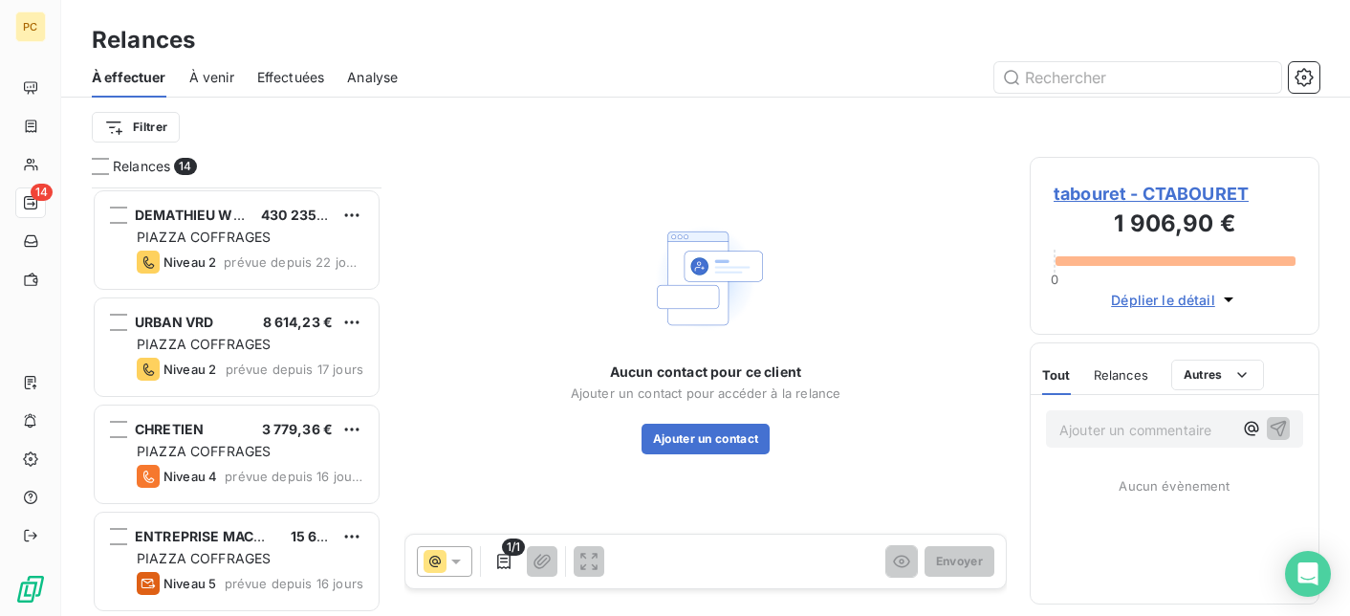  What do you see at coordinates (31, 27) in the screenshot?
I see `div: PC` at bounding box center [31, 27].